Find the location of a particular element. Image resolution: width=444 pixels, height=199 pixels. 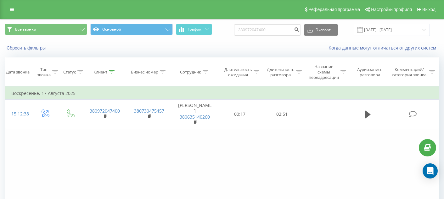

span: Настройки профиля is located at coordinates (391, 9).